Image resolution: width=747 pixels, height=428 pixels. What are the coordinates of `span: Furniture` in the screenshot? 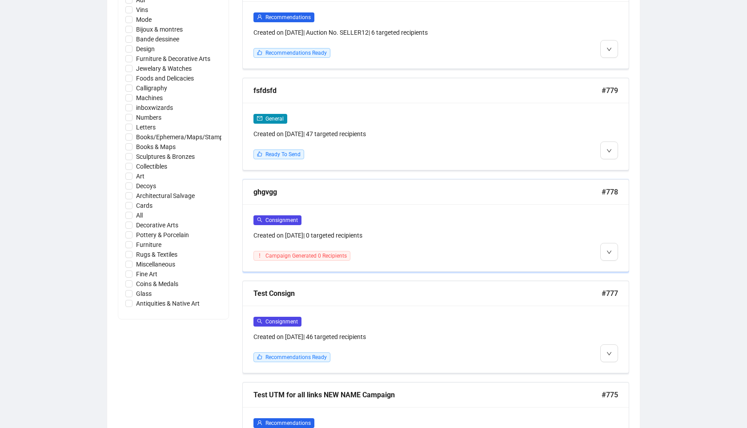 It's located at (149, 245).